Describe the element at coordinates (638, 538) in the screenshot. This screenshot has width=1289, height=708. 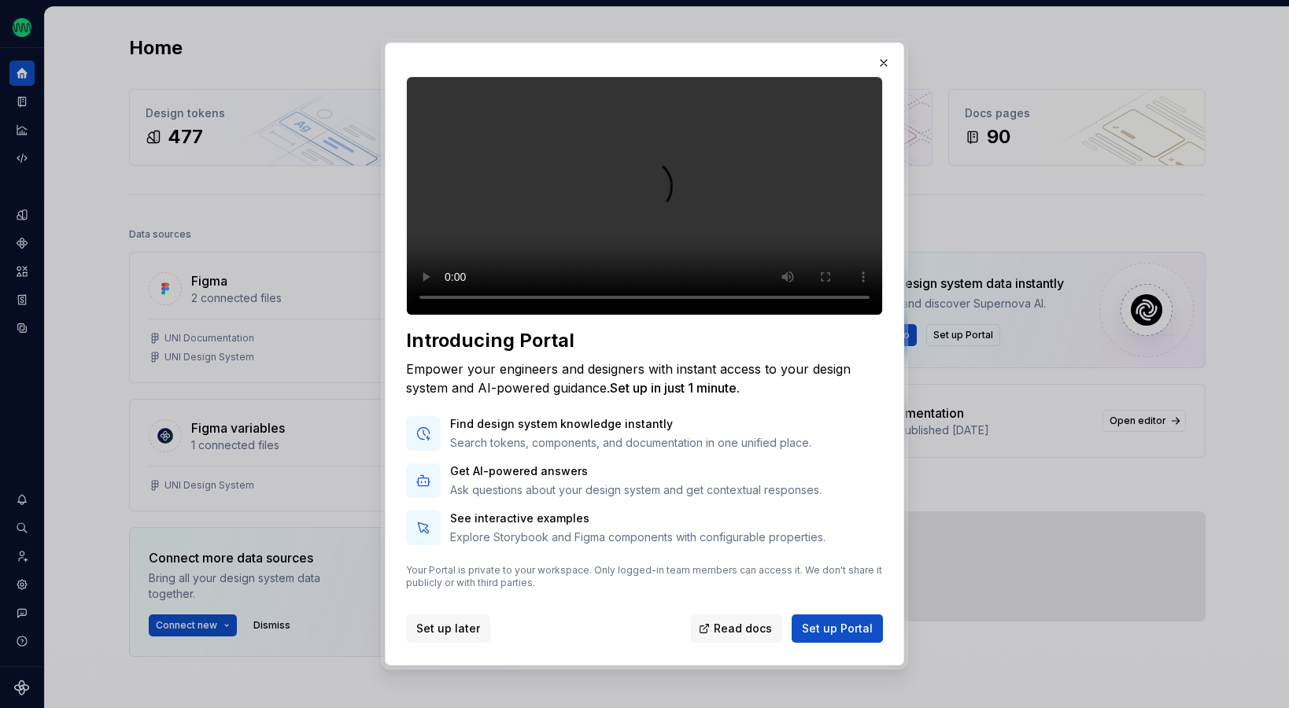
I see `p: Explore Storybook and Figma components with configurable properties.` at that location.